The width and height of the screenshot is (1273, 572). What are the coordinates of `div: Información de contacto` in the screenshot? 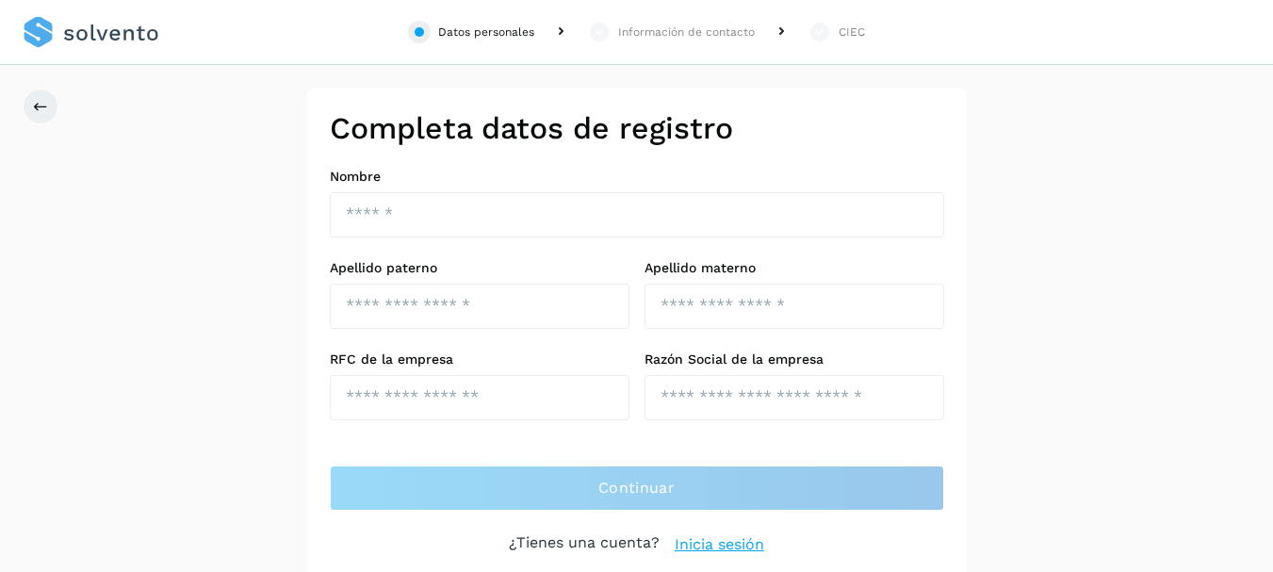 It's located at (686, 32).